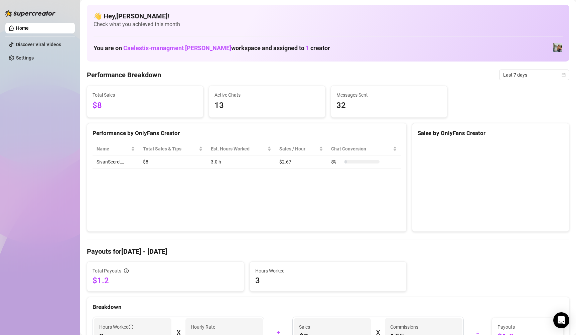 Image resolution: width=576 pixels, height=335 pixels. Describe the element at coordinates (267, 106) in the screenshot. I see `span: 13` at that location.